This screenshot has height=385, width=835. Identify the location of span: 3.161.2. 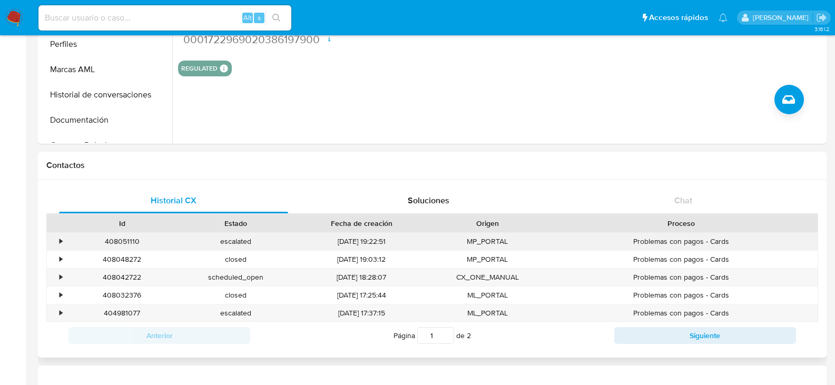
(821, 29).